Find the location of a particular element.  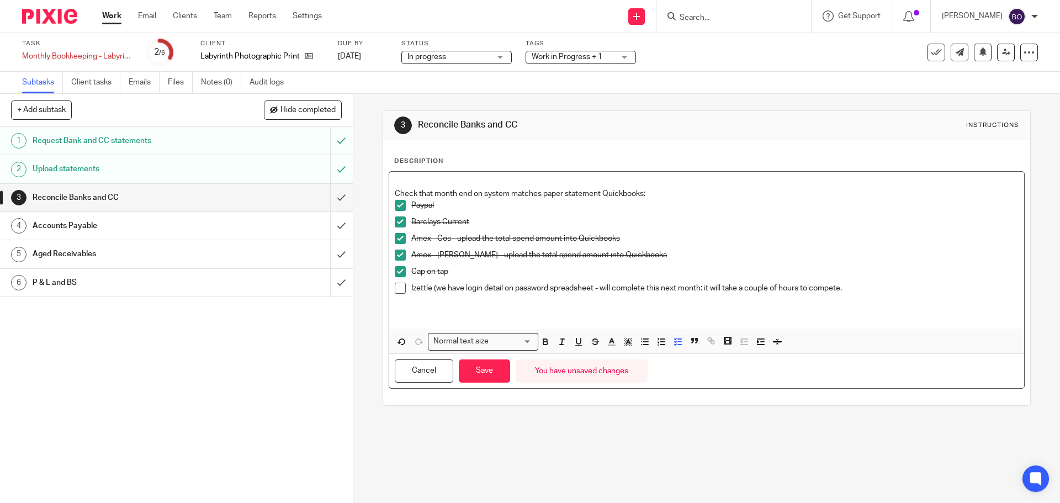

button: Hide completed is located at coordinates (303, 110).